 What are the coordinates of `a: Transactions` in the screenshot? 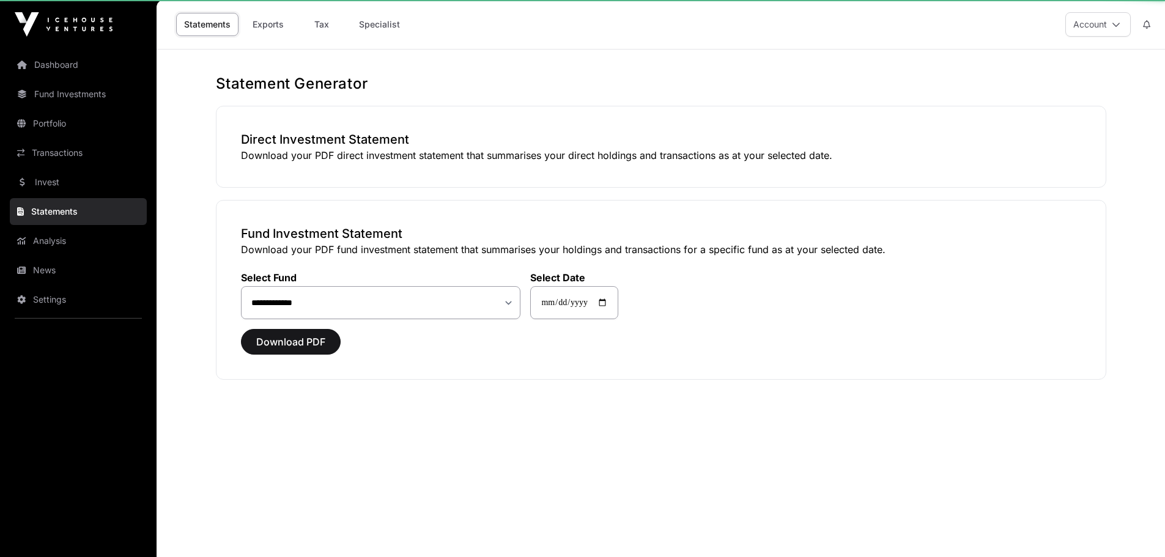 It's located at (78, 153).